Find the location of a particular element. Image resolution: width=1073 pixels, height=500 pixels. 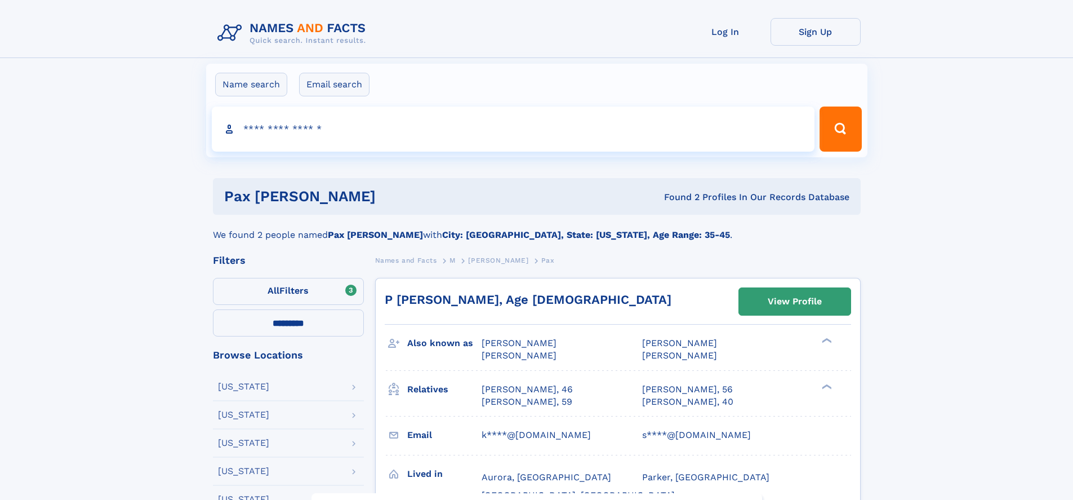

div: We found 2 people named with . is located at coordinates (537, 228).